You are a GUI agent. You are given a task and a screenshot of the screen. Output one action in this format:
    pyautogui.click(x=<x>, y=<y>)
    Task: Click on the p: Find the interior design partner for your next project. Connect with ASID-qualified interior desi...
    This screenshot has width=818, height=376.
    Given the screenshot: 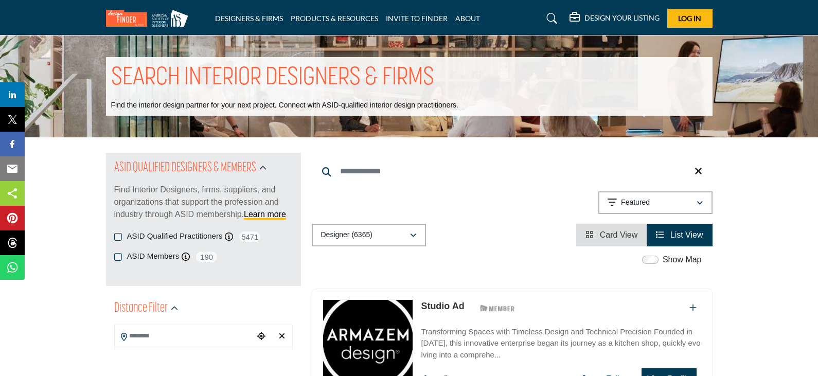 What is the action you would take?
    pyautogui.click(x=284, y=105)
    